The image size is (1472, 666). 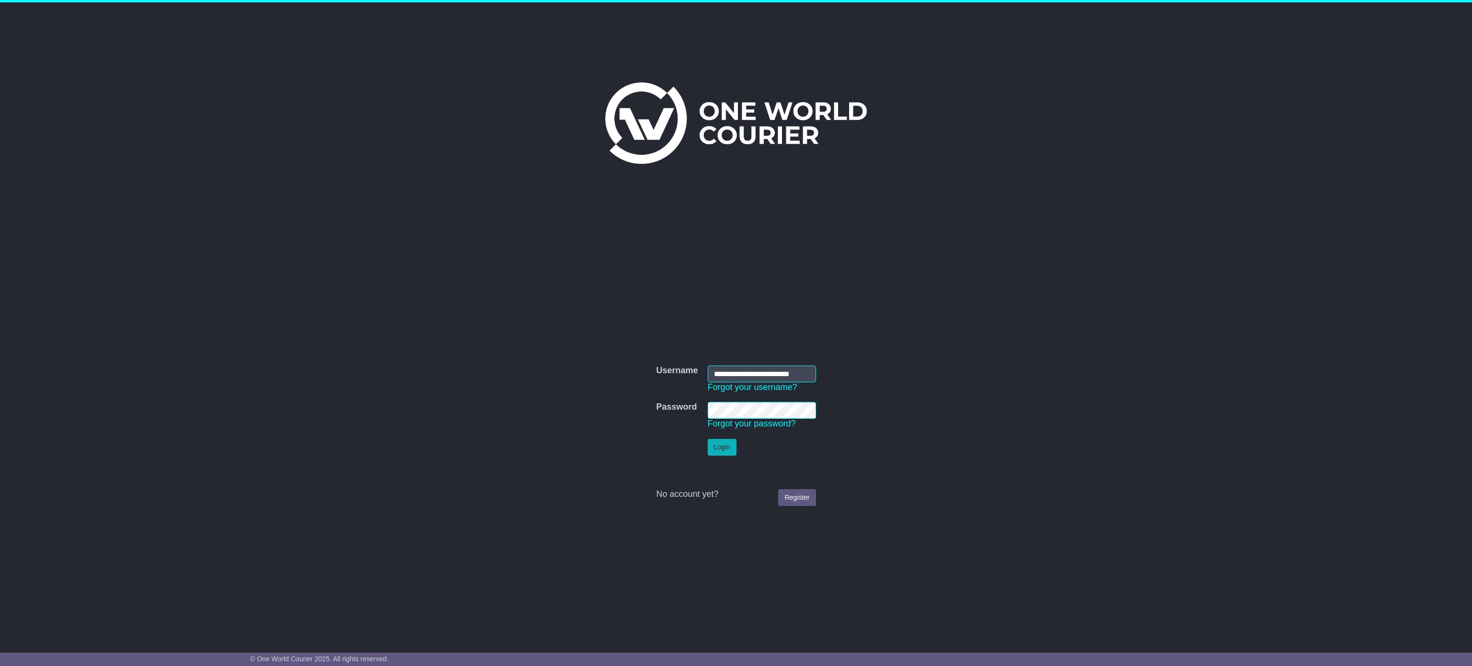 What do you see at coordinates (752, 387) in the screenshot?
I see `a: Forgot your username?` at bounding box center [752, 387].